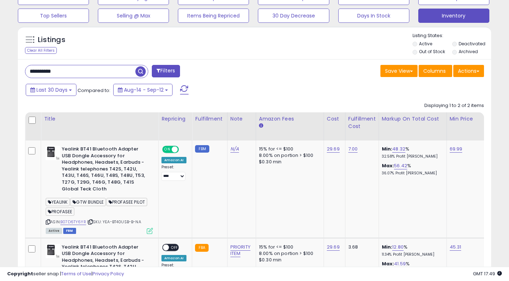  I want to click on button: Selling @ Max, so click(133, 16).